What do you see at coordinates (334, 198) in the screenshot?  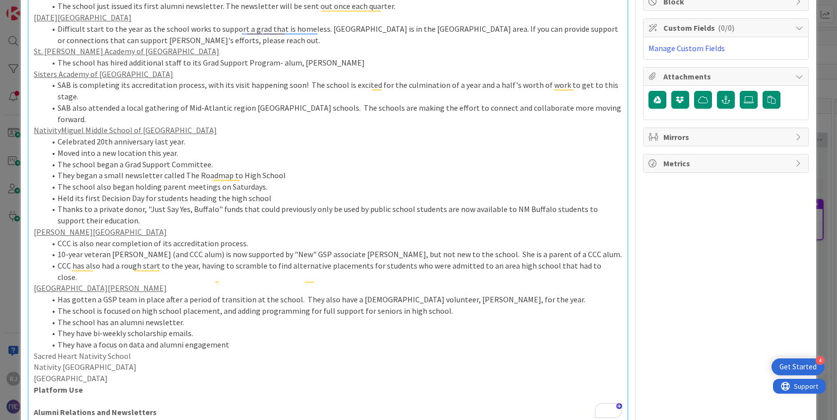 I see `li: Held its first Decision Day for students heading the high school` at bounding box center [334, 198].